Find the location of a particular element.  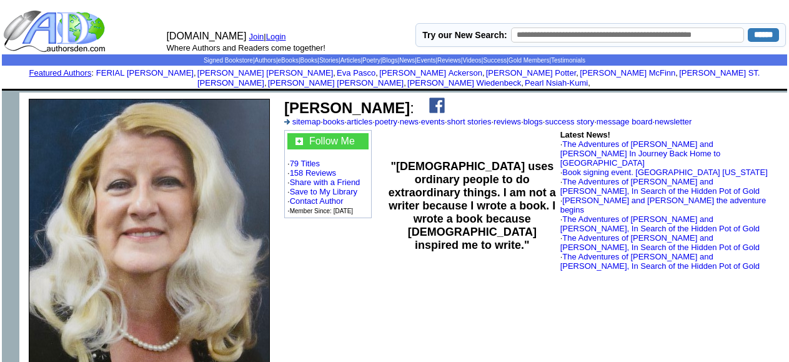

label: Try our New Search: is located at coordinates (464, 35).